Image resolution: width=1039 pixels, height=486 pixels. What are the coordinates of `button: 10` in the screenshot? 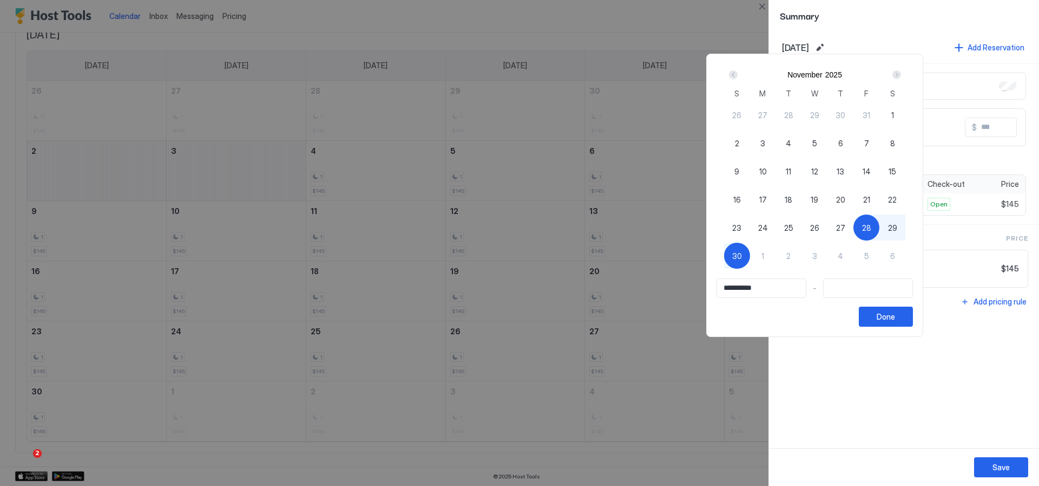 It's located at (763, 171).